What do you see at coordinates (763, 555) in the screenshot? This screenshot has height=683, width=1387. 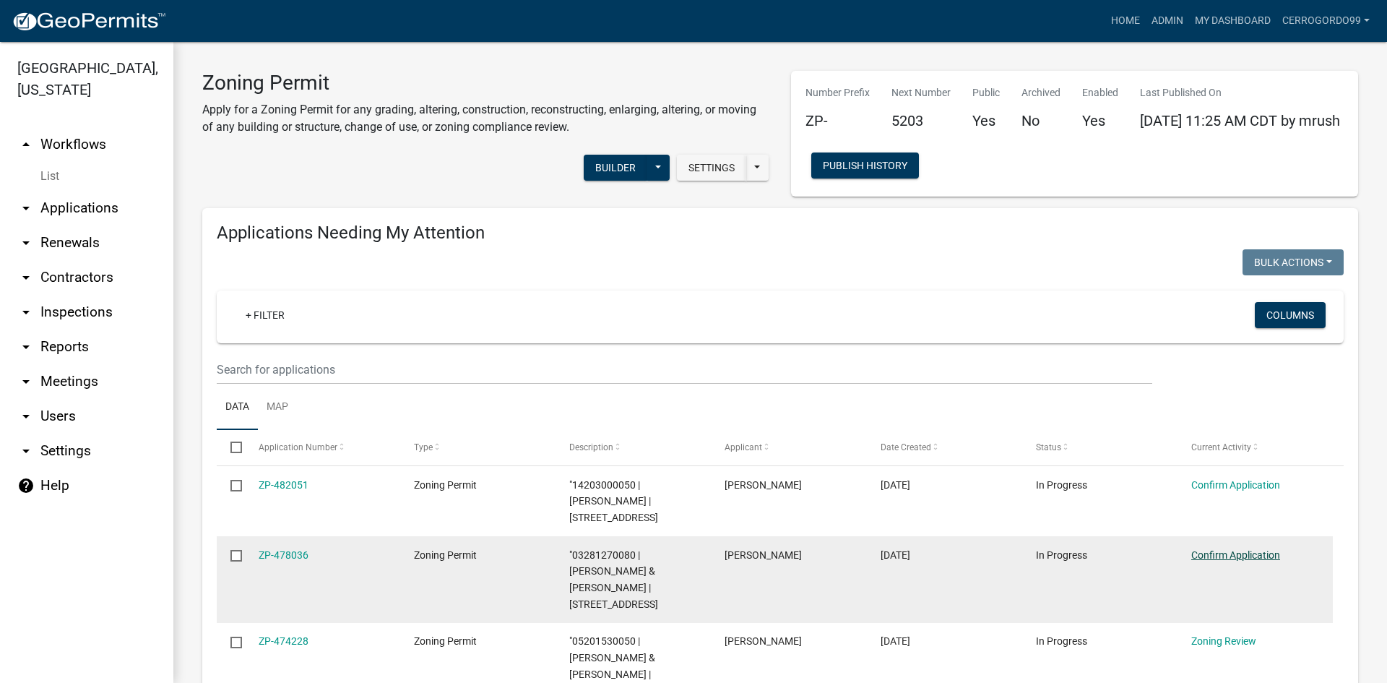 I see `span: Clint willis` at bounding box center [763, 555].